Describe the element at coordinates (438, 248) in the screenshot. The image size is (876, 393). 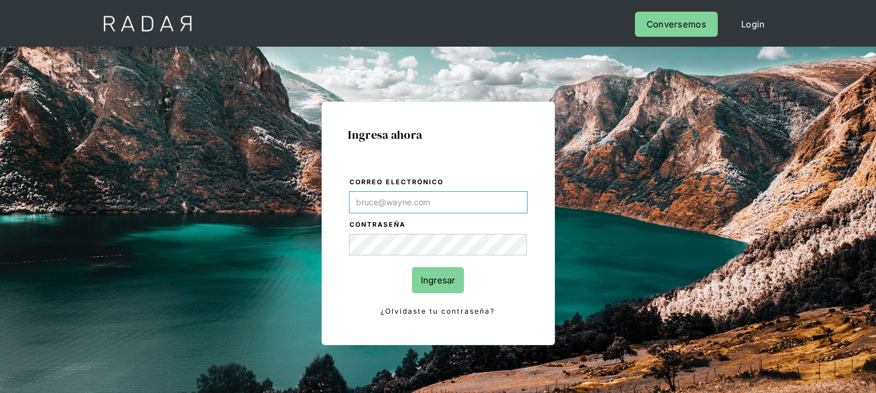
I see `form: Login Form` at that location.